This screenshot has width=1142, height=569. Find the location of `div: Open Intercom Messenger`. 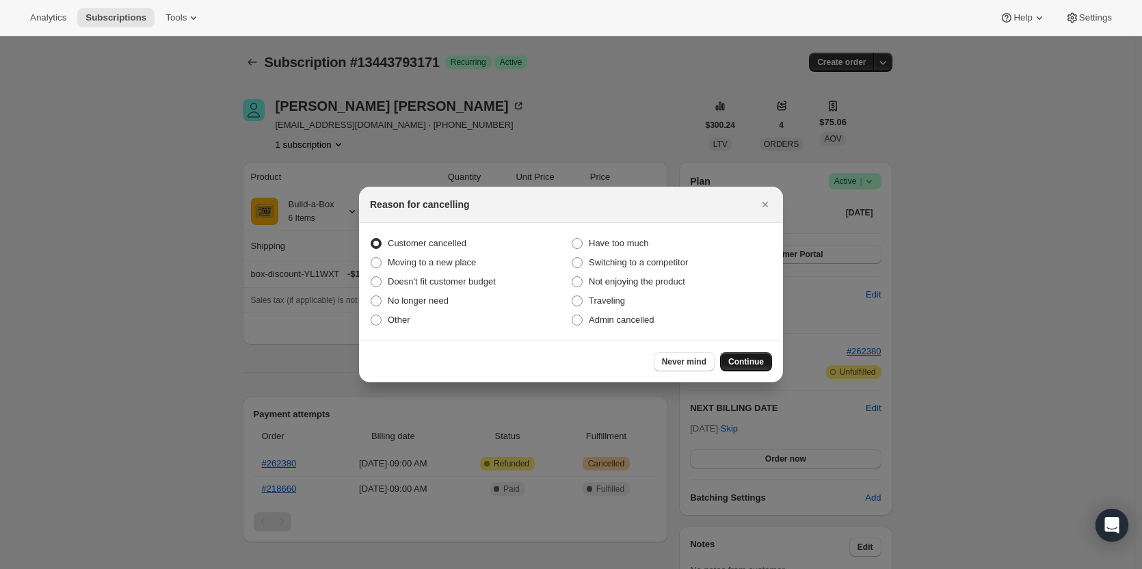

div: Open Intercom Messenger is located at coordinates (1112, 525).